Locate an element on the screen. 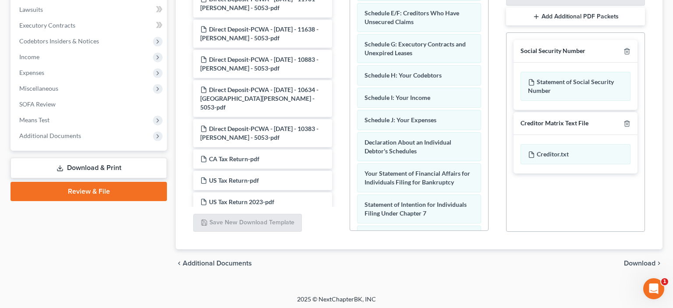 Image resolution: width=673 pixels, height=308 pixels. span: Executory Contracts is located at coordinates (47, 25).